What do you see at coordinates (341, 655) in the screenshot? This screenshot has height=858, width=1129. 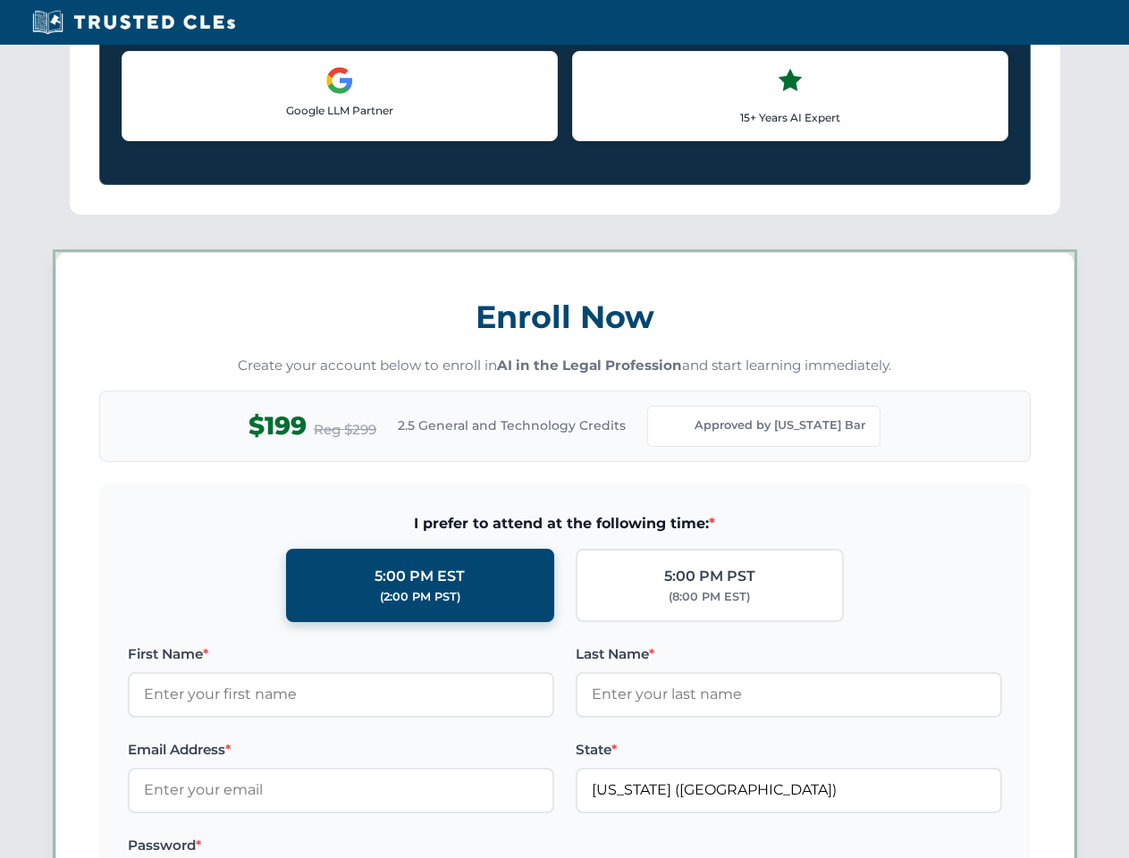 I see `label: First Name` at bounding box center [341, 655].